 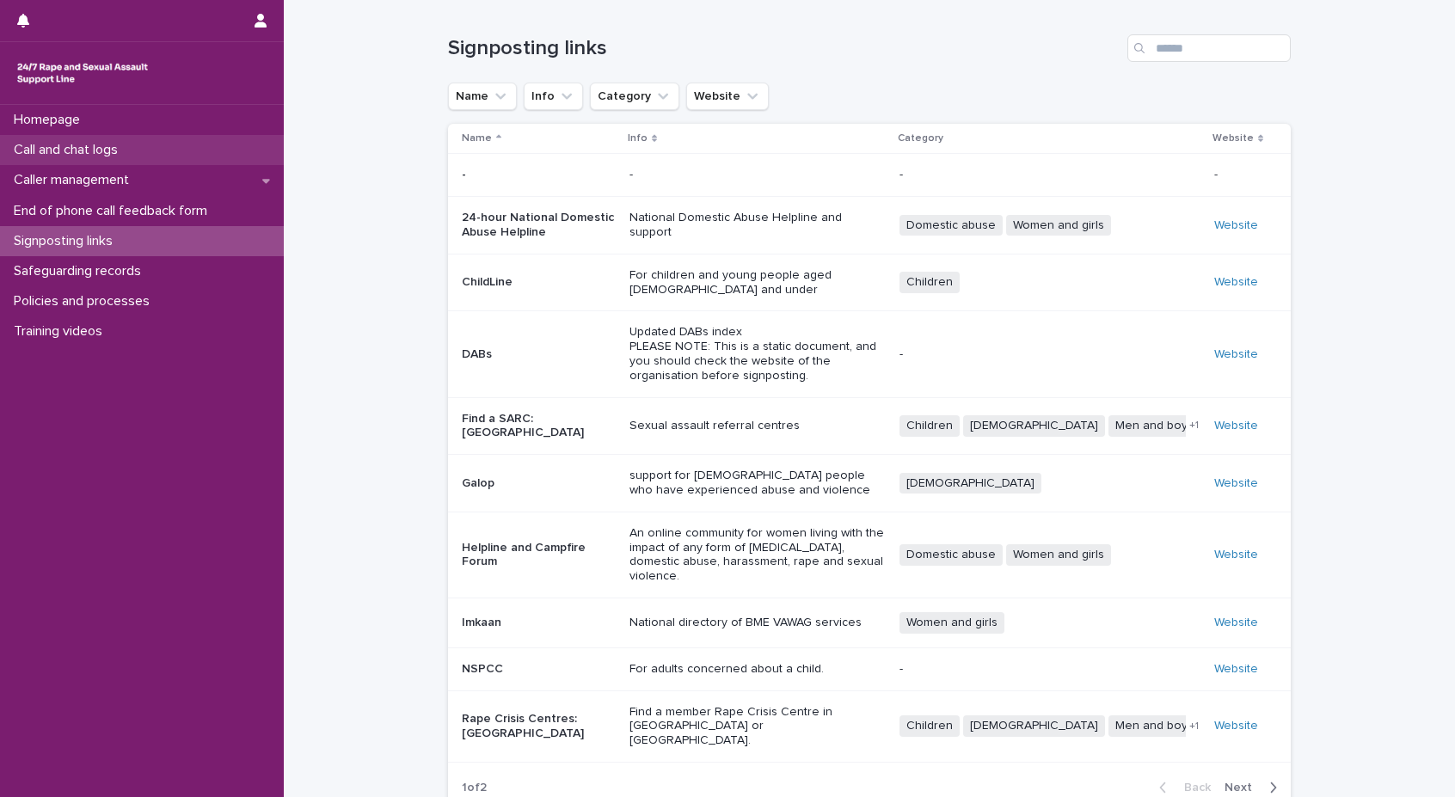 What do you see at coordinates (870, 225) in the screenshot?
I see `tr: 24-hour National Domestic Abuse HelplineNational Domestic Abuse Helpline and supportDomestic abus...` at bounding box center [870, 225].